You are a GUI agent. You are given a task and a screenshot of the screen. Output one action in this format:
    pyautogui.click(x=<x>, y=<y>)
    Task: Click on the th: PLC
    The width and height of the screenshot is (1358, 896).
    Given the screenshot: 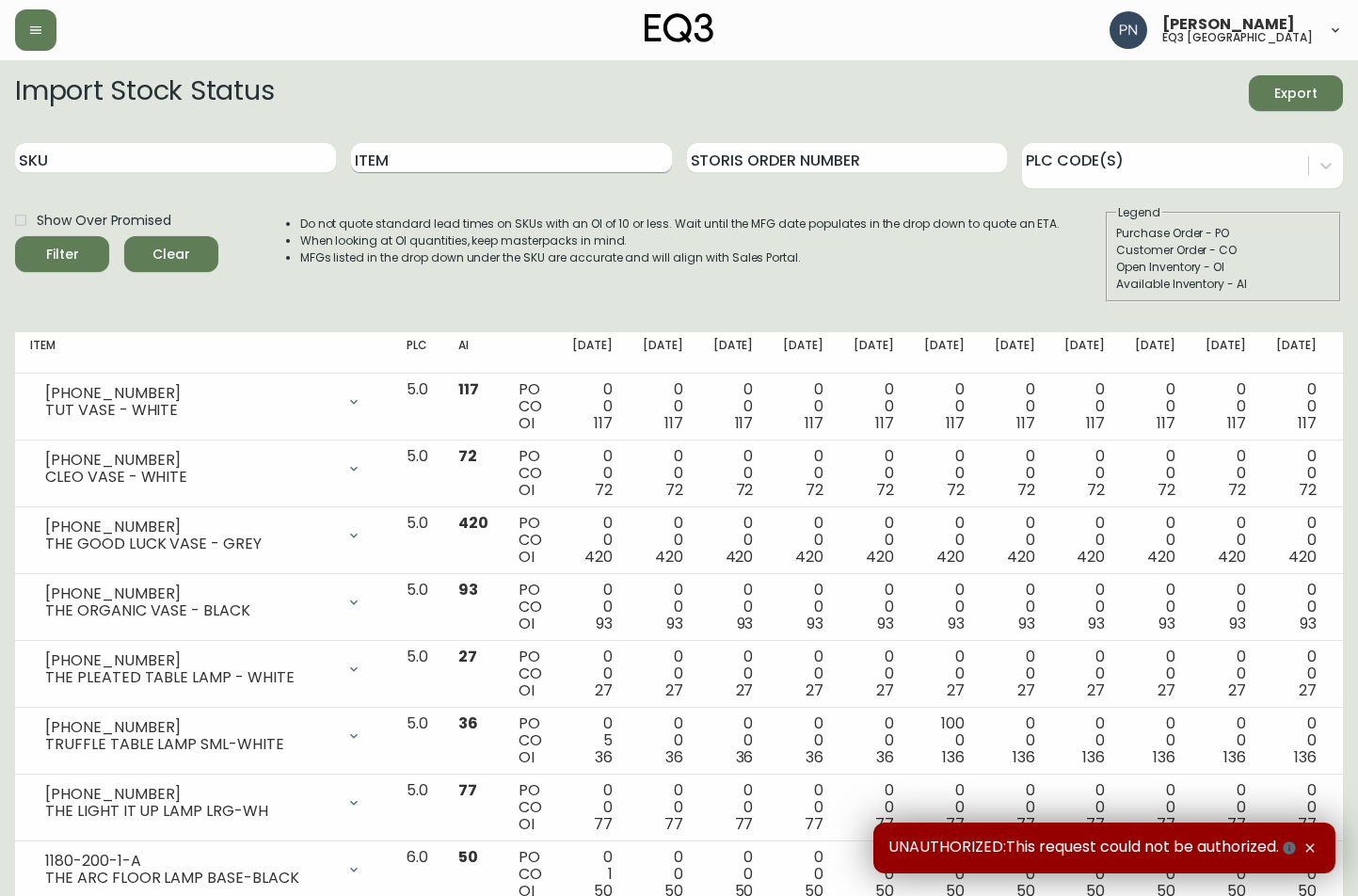 What is the action you would take?
    pyautogui.click(x=417, y=352)
    